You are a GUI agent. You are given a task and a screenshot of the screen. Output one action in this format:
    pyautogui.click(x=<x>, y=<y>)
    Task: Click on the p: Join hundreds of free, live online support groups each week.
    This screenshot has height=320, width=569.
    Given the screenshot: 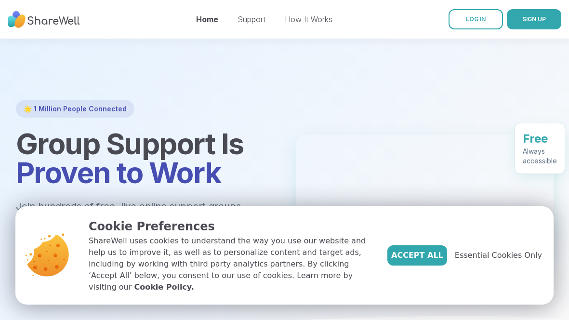 What is the action you would take?
    pyautogui.click(x=144, y=214)
    